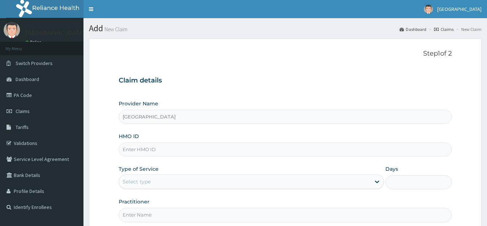 Image resolution: width=487 pixels, height=226 pixels. What do you see at coordinates (34, 42) in the screenshot?
I see `a: Online` at bounding box center [34, 42].